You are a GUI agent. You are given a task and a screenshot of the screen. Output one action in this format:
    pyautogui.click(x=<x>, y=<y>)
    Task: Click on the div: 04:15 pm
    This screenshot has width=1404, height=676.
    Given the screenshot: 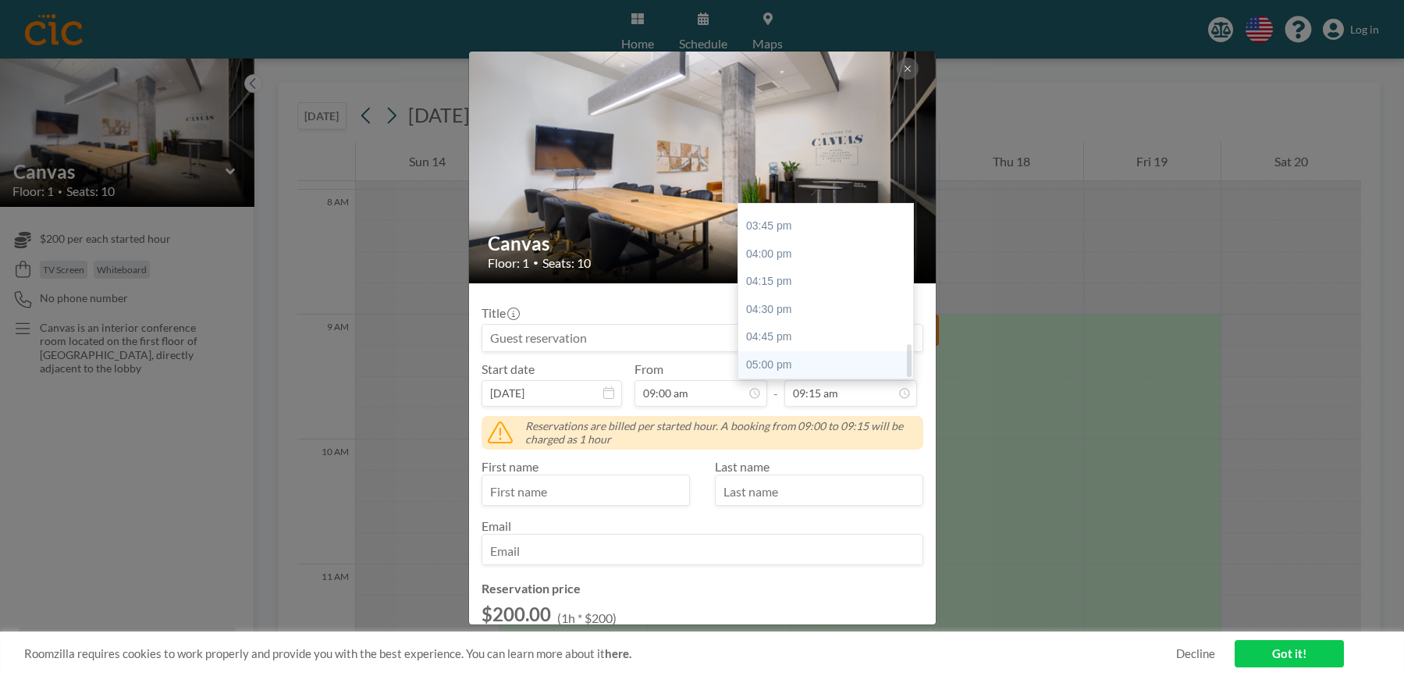 What is the action you would take?
    pyautogui.click(x=830, y=282)
    